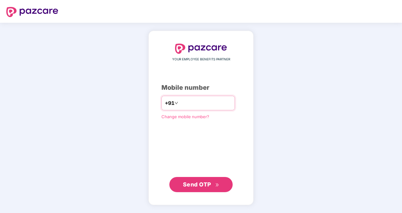  Describe the element at coordinates (197, 184) in the screenshot. I see `span: Send OTP` at that location.